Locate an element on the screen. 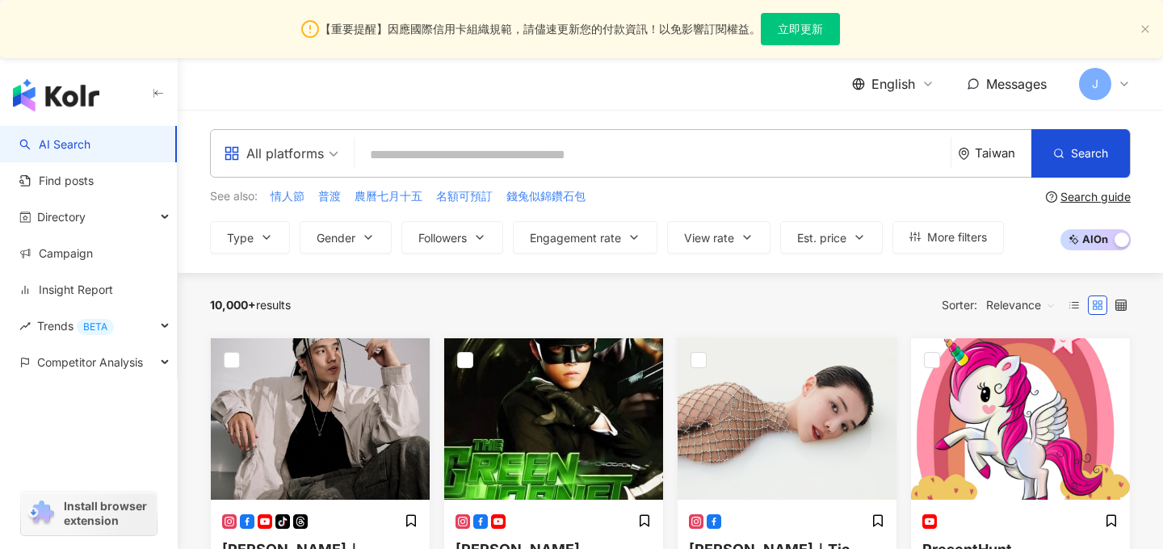 The image size is (1163, 549). span: 【重要提醒】因應國際信用卡組織規範，請儘速更新您的付款資訊！以免影響訂閱權益。 is located at coordinates (540, 29).